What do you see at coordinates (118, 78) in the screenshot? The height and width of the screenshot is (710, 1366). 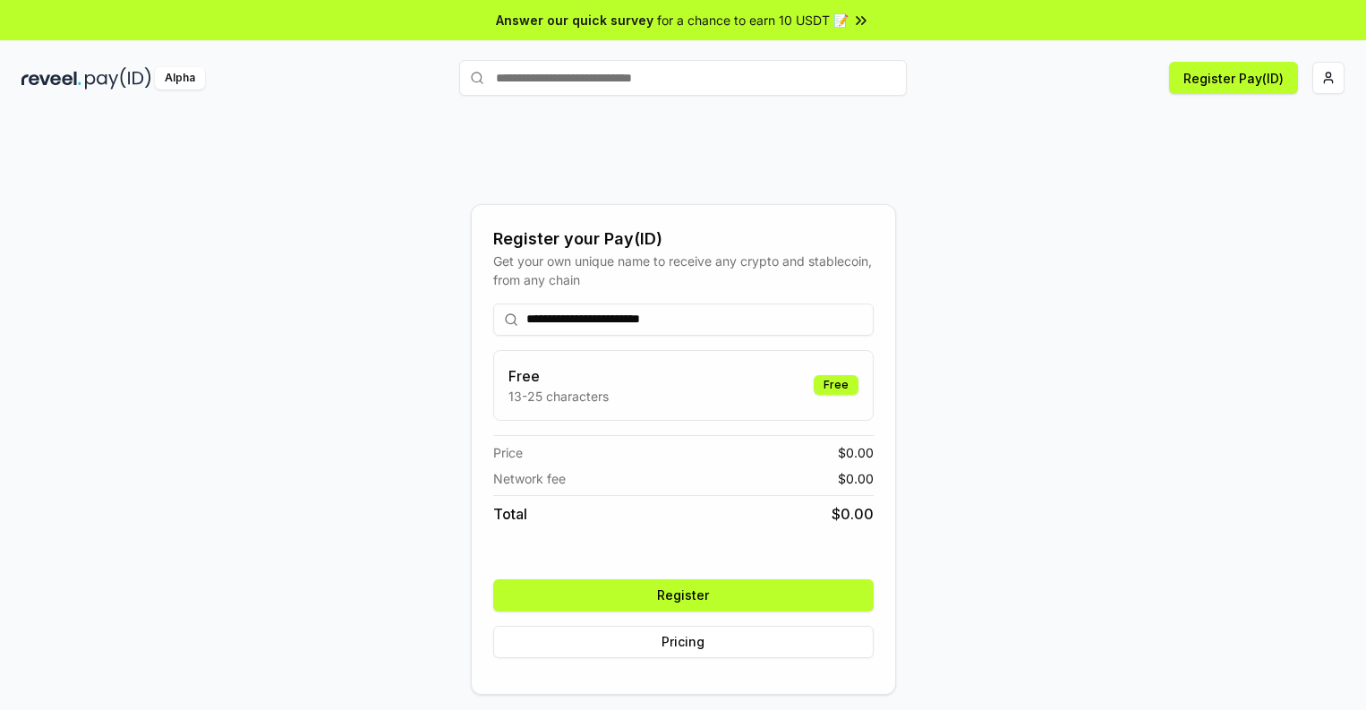 I see `img: pay_id` at bounding box center [118, 78].